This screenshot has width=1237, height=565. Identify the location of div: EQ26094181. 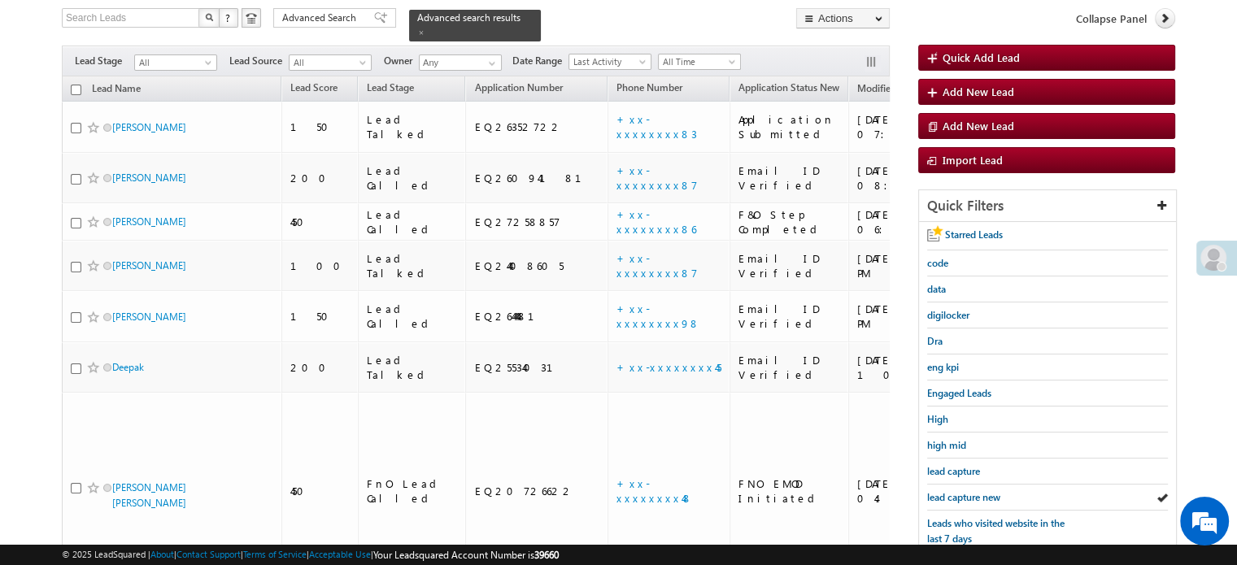
(537, 178).